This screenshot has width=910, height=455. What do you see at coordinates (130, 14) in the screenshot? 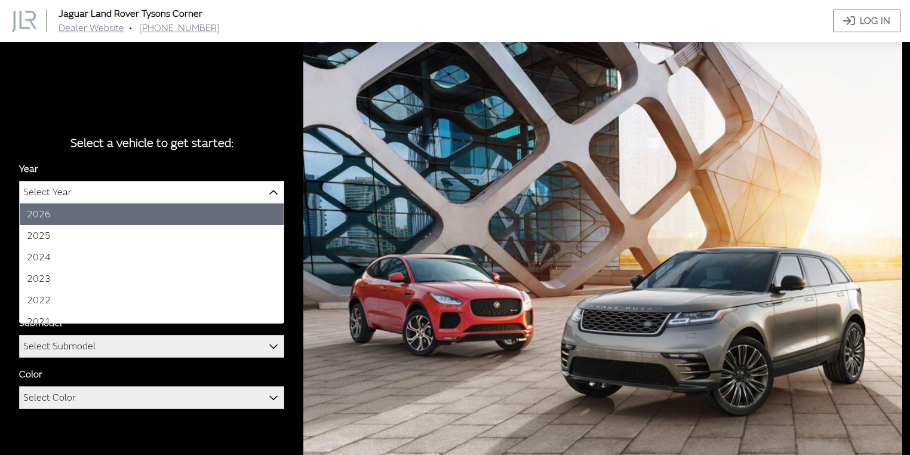
I see `a: Jaguar Land Rover Tysons Corner` at bounding box center [130, 14].